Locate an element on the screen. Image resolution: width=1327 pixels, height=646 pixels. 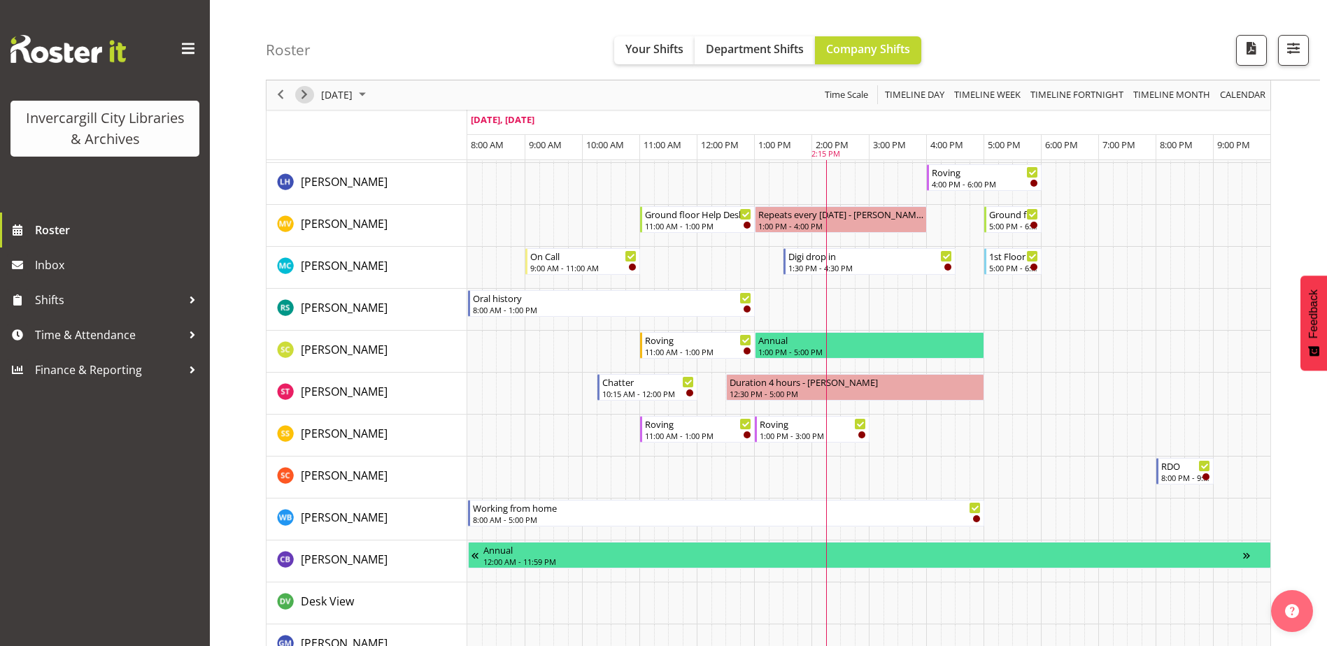
a: Desk View is located at coordinates (327, 601).